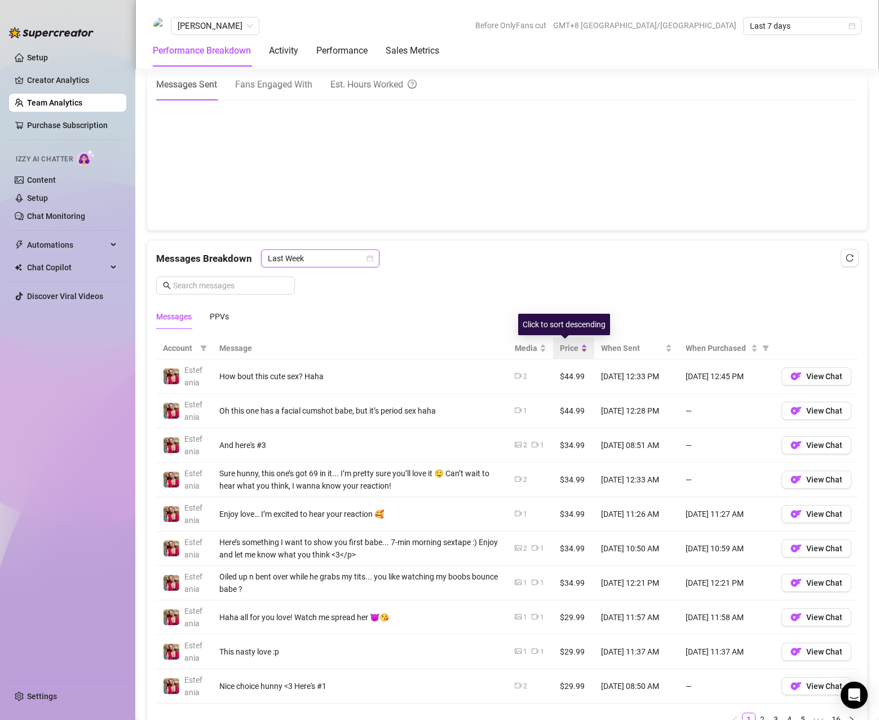 The image size is (879, 720). I want to click on div: Oh this one has a facial cumshot babe, but it’s period sex haha, so click(360, 411).